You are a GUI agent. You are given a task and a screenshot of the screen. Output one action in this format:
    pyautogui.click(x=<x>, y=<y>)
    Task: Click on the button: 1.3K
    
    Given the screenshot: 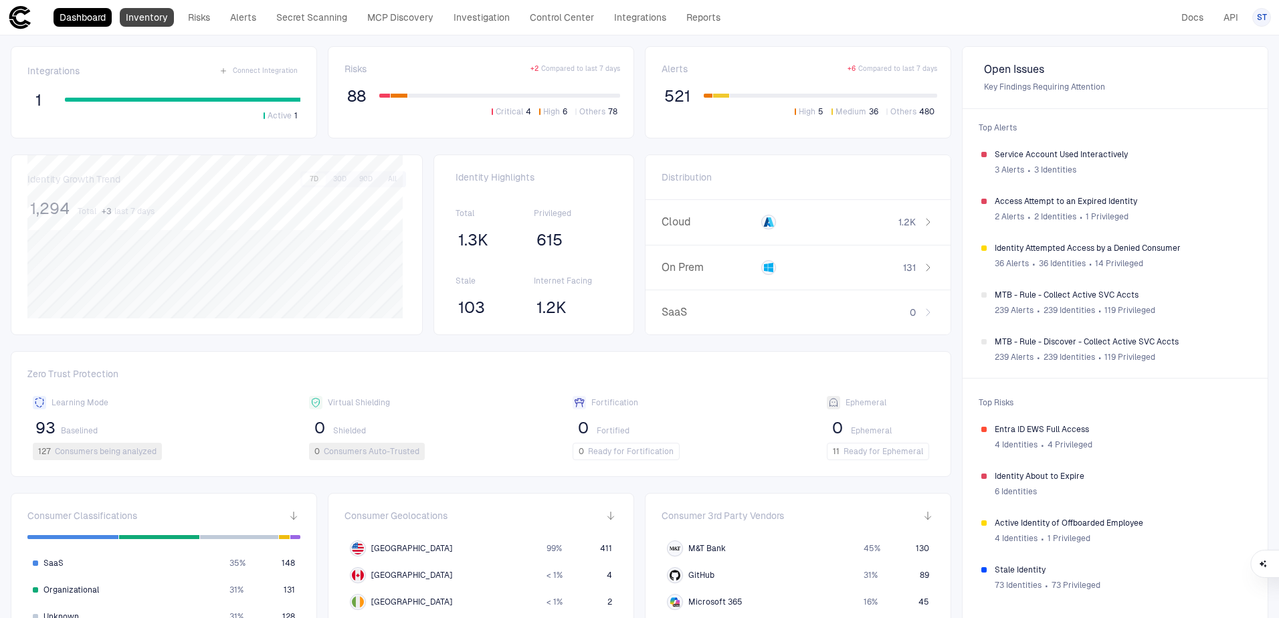 What is the action you would take?
    pyautogui.click(x=473, y=240)
    